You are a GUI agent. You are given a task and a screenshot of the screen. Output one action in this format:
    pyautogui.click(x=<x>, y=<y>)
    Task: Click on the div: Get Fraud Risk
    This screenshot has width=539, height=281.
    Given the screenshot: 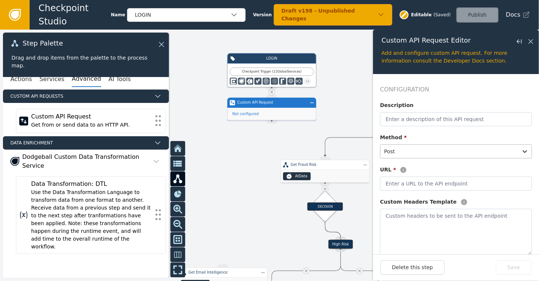 What is the action you would take?
    pyautogui.click(x=325, y=165)
    